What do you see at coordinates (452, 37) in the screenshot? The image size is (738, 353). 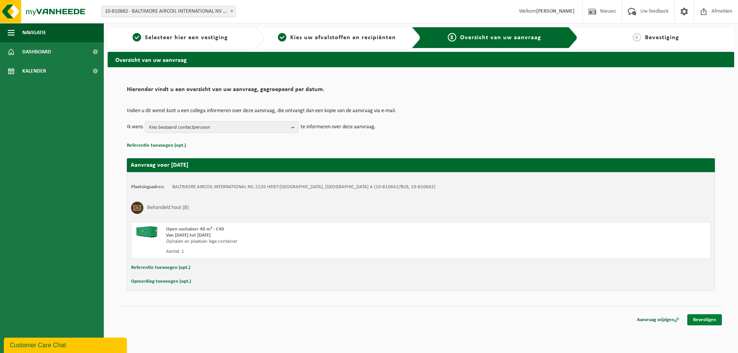 I see `span: 3` at bounding box center [452, 37].